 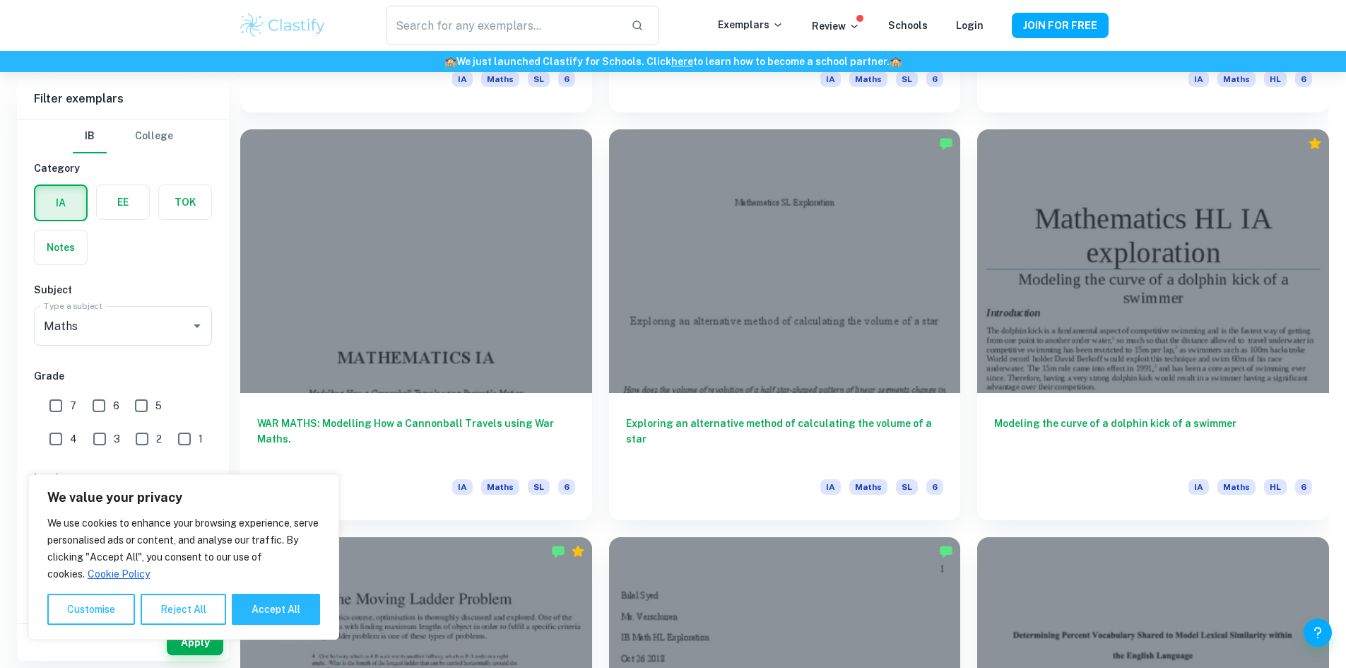 I want to click on h6: Category, so click(x=123, y=168).